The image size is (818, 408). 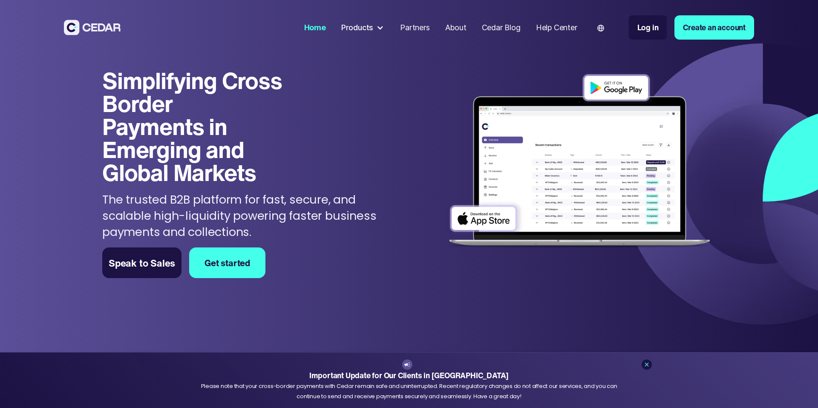 I want to click on img: world icon, so click(x=601, y=28).